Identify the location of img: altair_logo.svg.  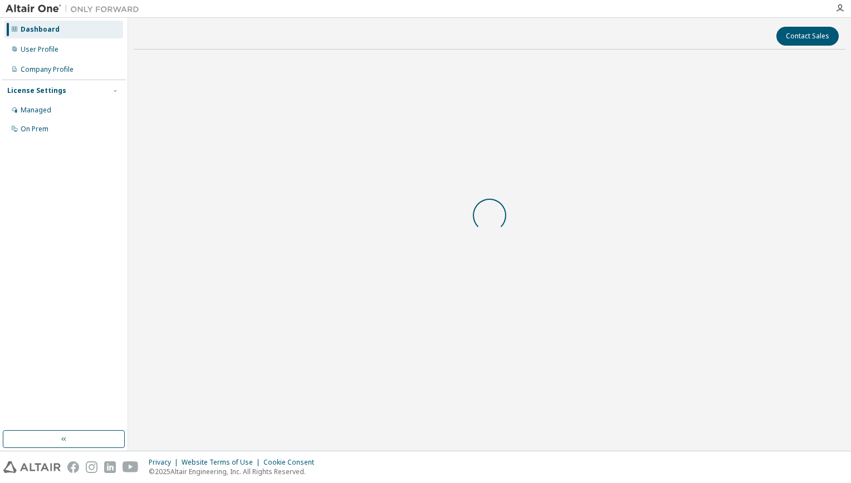
(32, 467).